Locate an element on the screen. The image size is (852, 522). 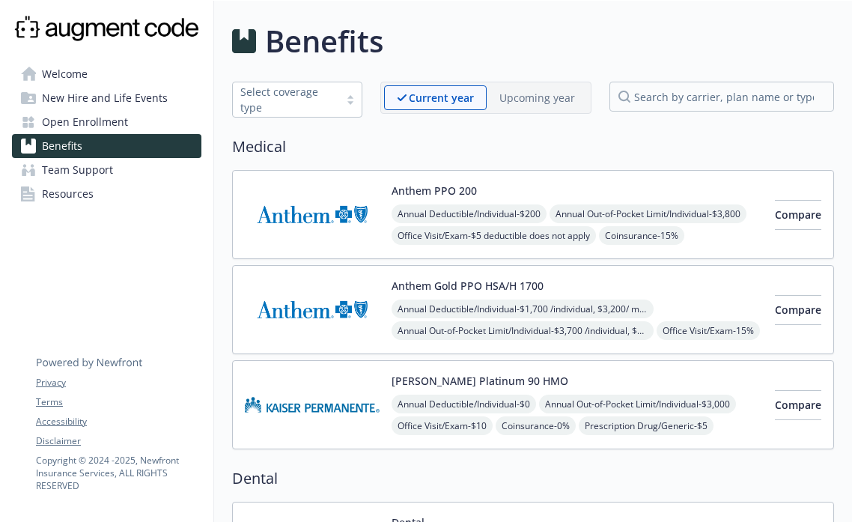
span: Office Visit/Exam - $5 deductible does not apply is located at coordinates (493, 235).